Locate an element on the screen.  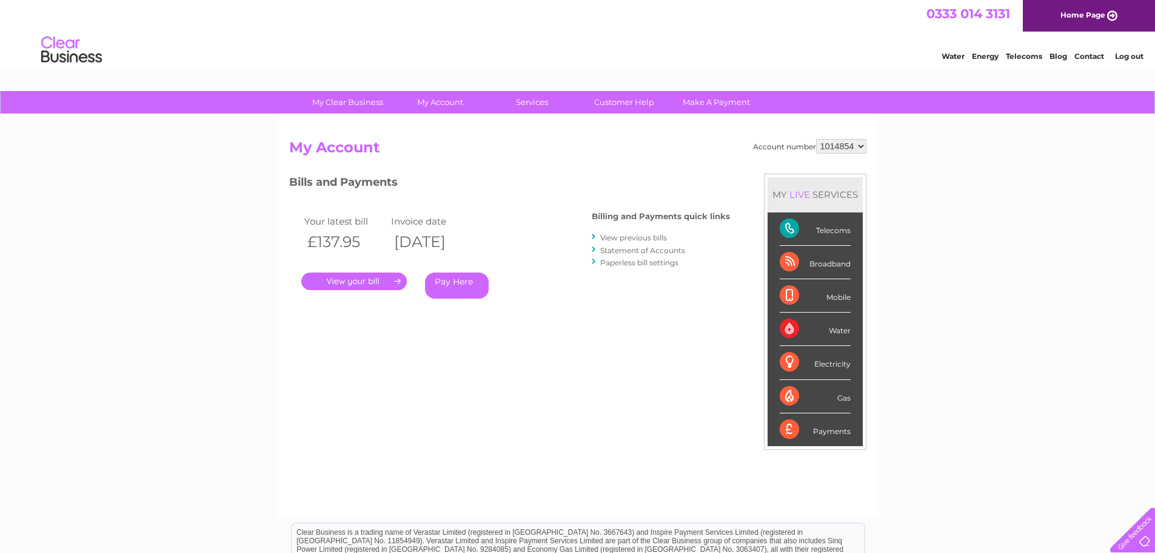
div: Electricity is located at coordinates (815, 362).